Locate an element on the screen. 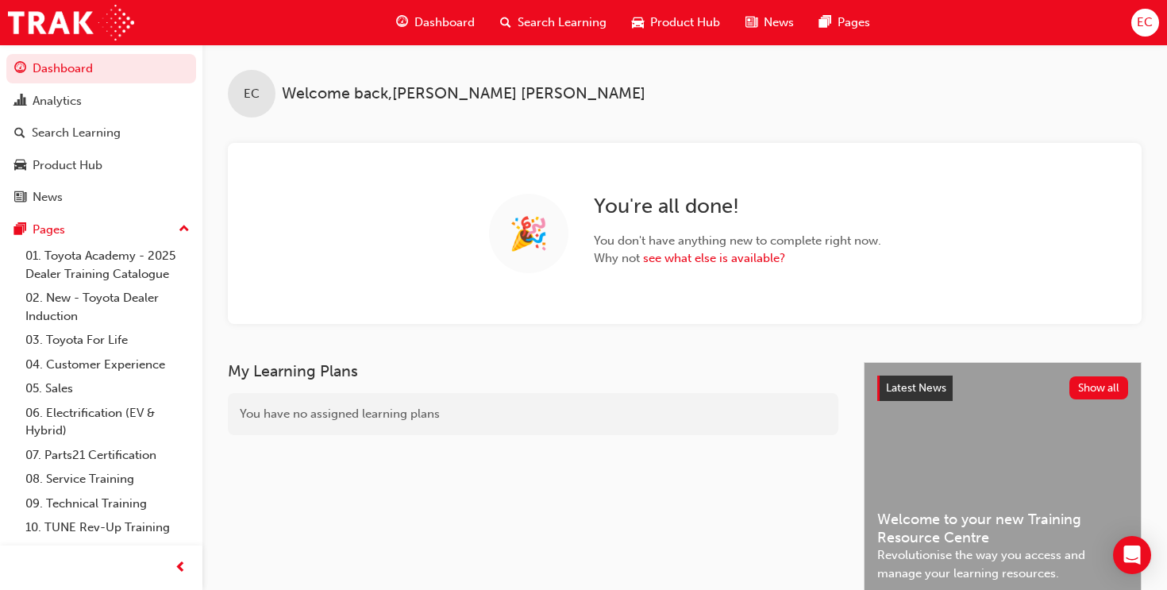 This screenshot has width=1167, height=590. div: News is located at coordinates (48, 197).